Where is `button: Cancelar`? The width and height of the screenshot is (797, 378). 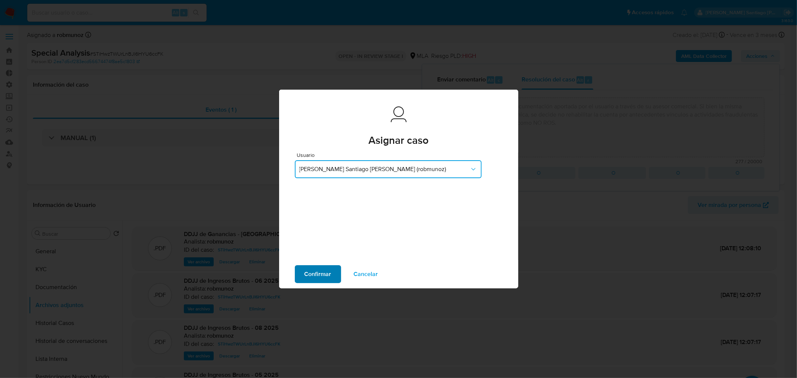
button: Cancelar is located at coordinates (366, 274).